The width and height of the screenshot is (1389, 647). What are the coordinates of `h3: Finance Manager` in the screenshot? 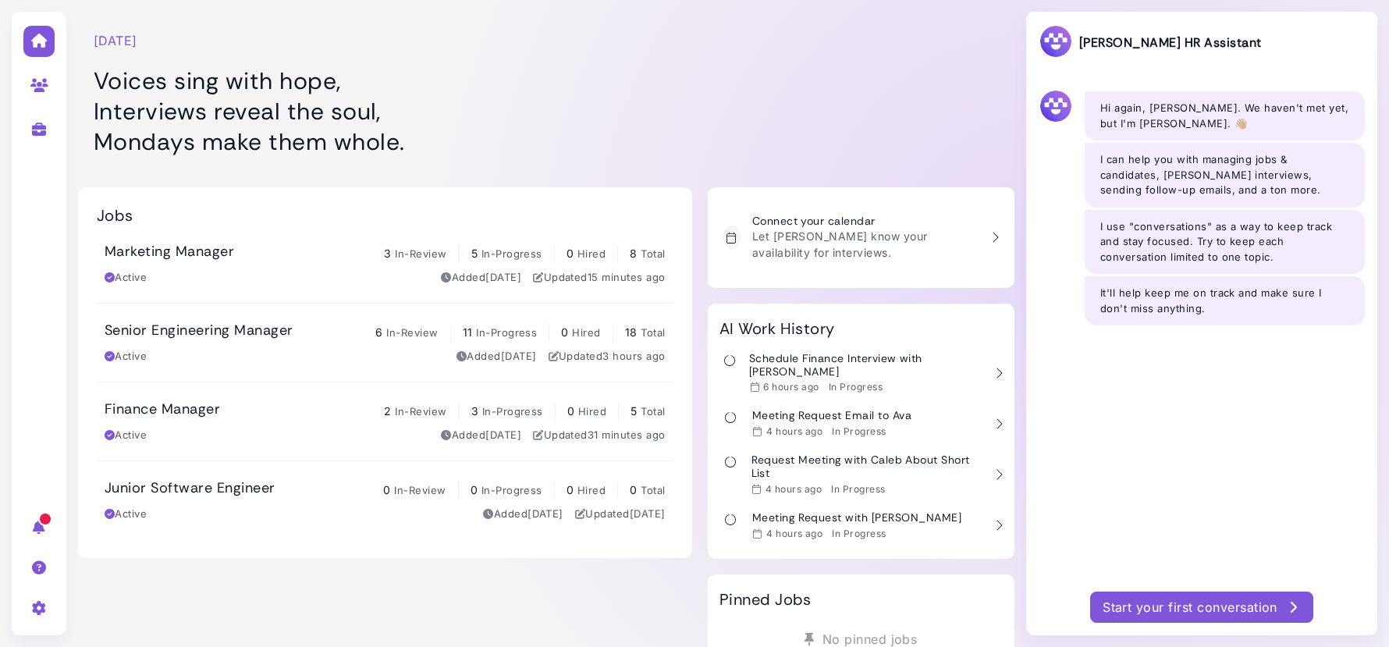 It's located at (162, 410).